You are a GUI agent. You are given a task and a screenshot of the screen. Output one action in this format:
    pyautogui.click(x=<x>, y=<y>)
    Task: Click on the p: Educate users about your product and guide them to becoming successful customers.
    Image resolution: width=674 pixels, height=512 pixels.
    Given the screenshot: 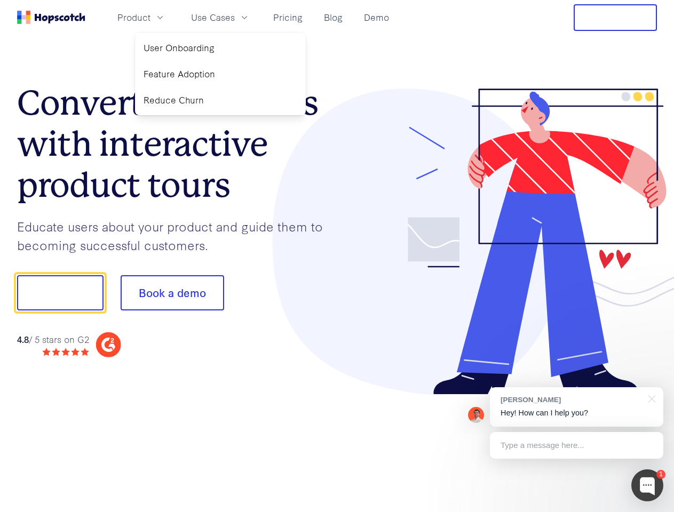 What is the action you would take?
    pyautogui.click(x=177, y=235)
    